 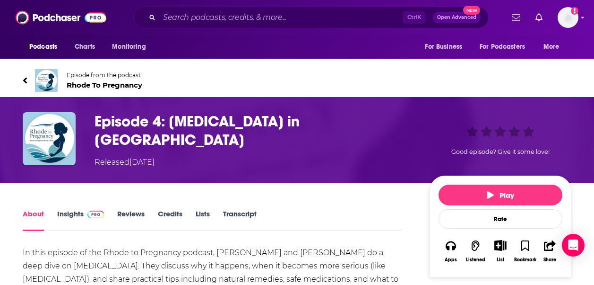 I want to click on span: For Podcasters, so click(x=503, y=47).